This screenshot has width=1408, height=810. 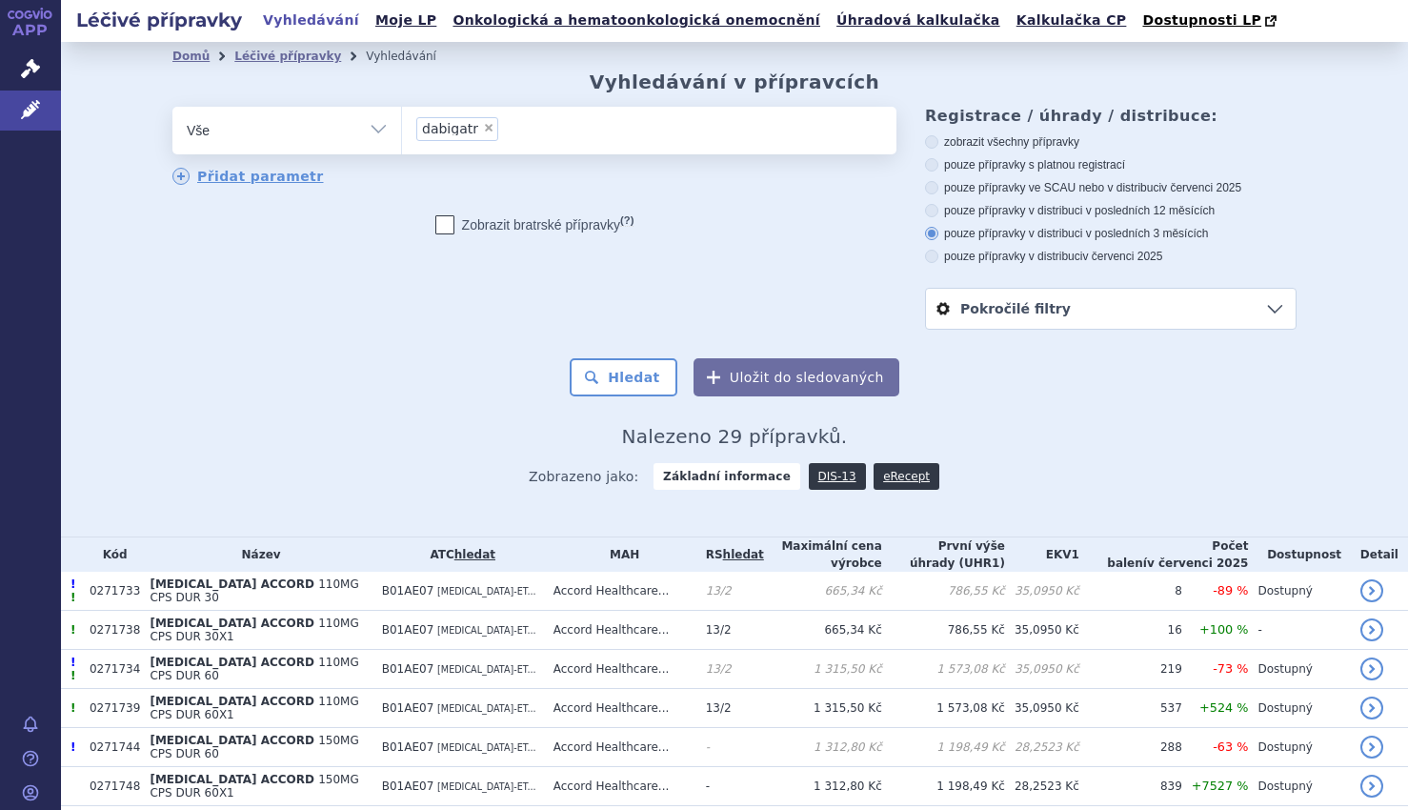 What do you see at coordinates (1131, 630) in the screenshot?
I see `td: 16` at bounding box center [1131, 630].